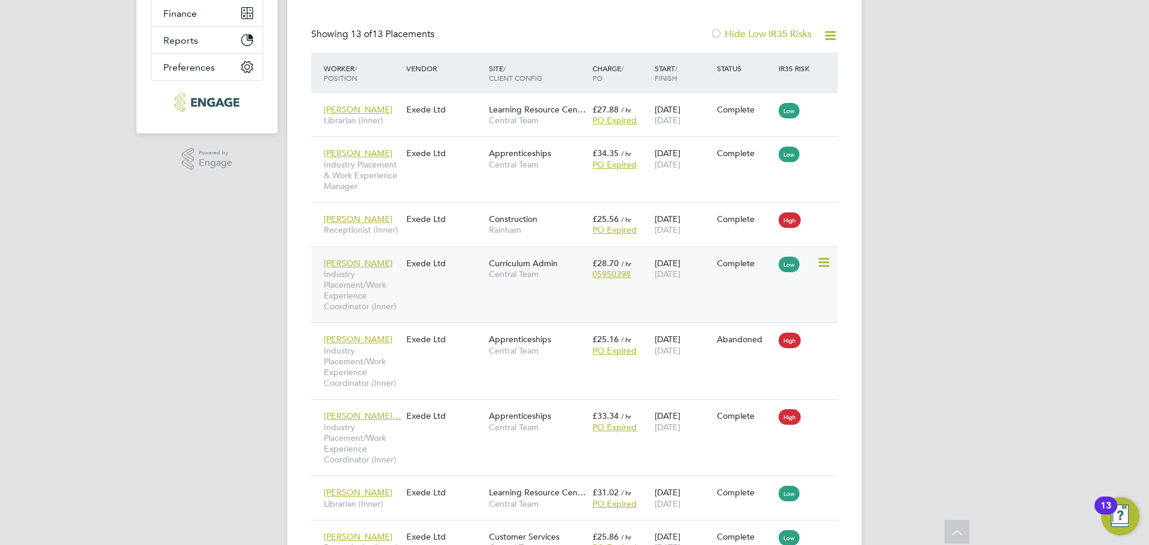  What do you see at coordinates (374, 34) in the screenshot?
I see `div: Showing` at bounding box center [374, 34].